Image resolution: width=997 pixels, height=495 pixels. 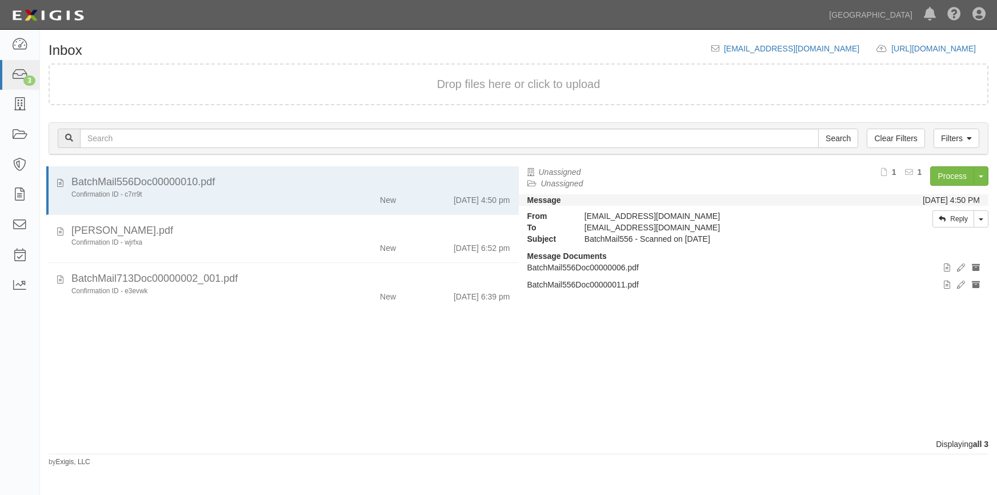 What do you see at coordinates (896, 138) in the screenshot?
I see `a: Clear Filters` at bounding box center [896, 138].